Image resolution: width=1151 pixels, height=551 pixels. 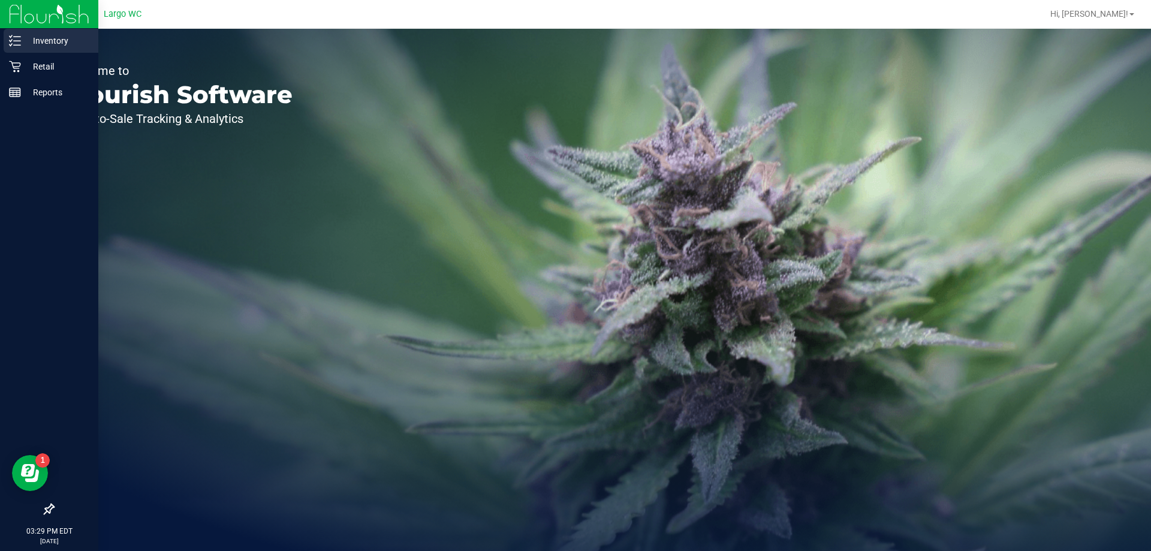 What do you see at coordinates (179, 71) in the screenshot?
I see `p: Welcome to` at bounding box center [179, 71].